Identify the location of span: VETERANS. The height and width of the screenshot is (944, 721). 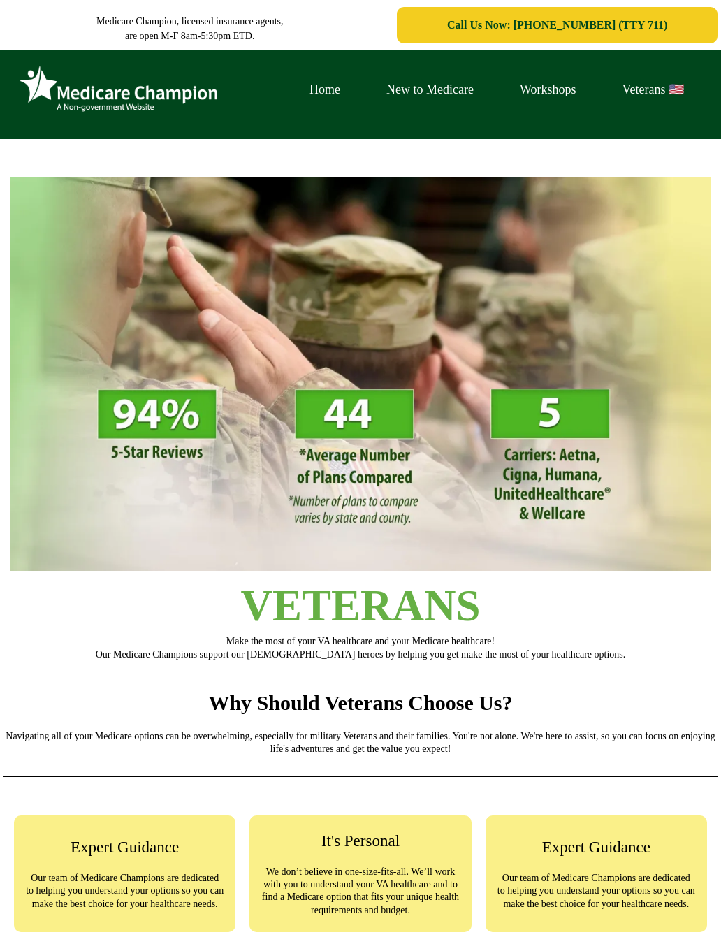
(360, 606).